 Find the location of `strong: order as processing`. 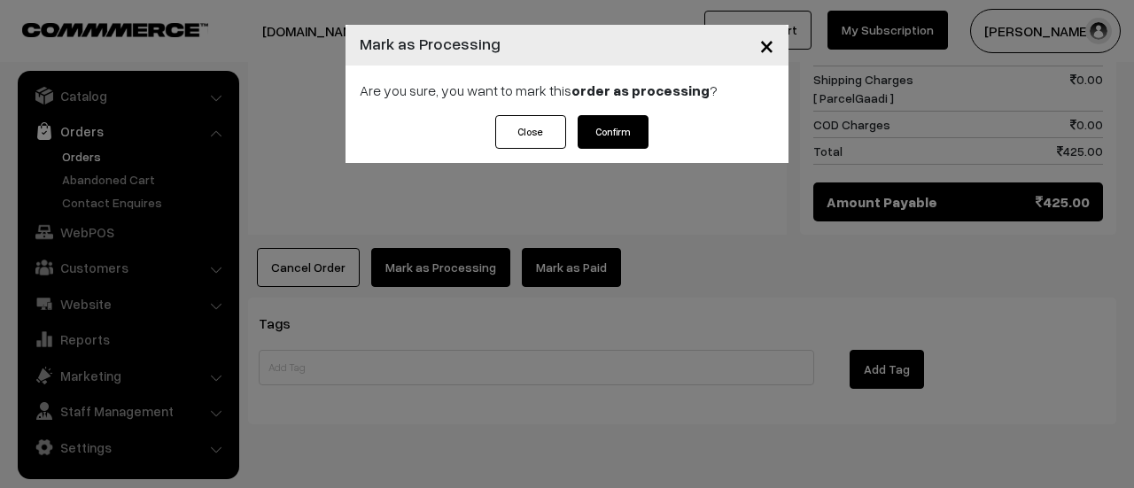

strong: order as processing is located at coordinates (641, 90).